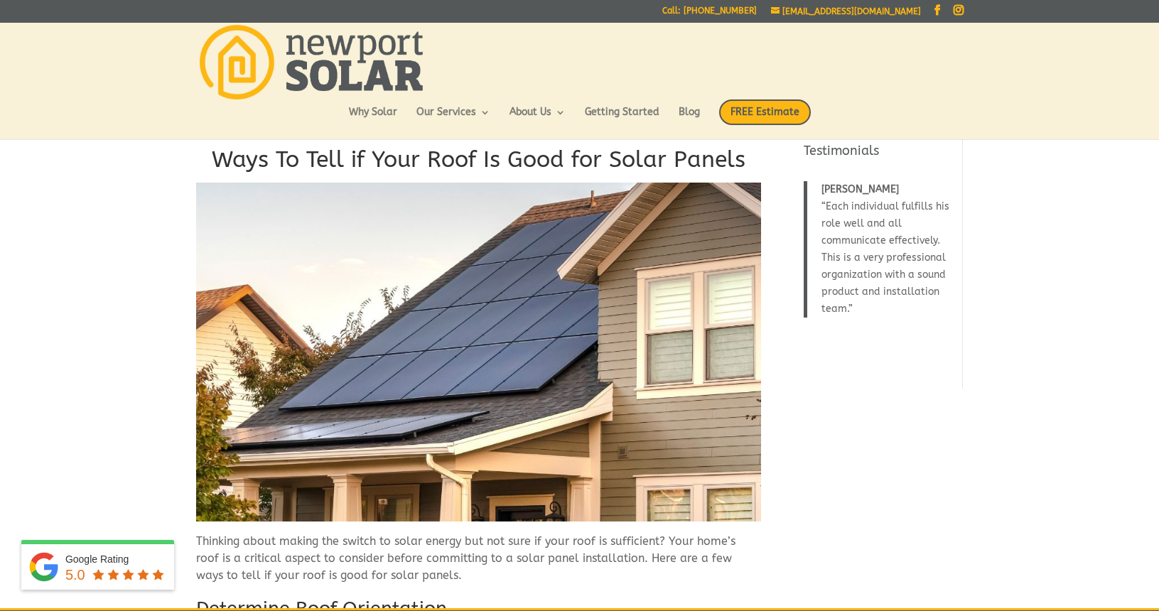 Image resolution: width=1159 pixels, height=611 pixels. I want to click on p: Thinking about making the switch to solar energy but not sure if your roof is sufficient? Your ho..., so click(478, 564).